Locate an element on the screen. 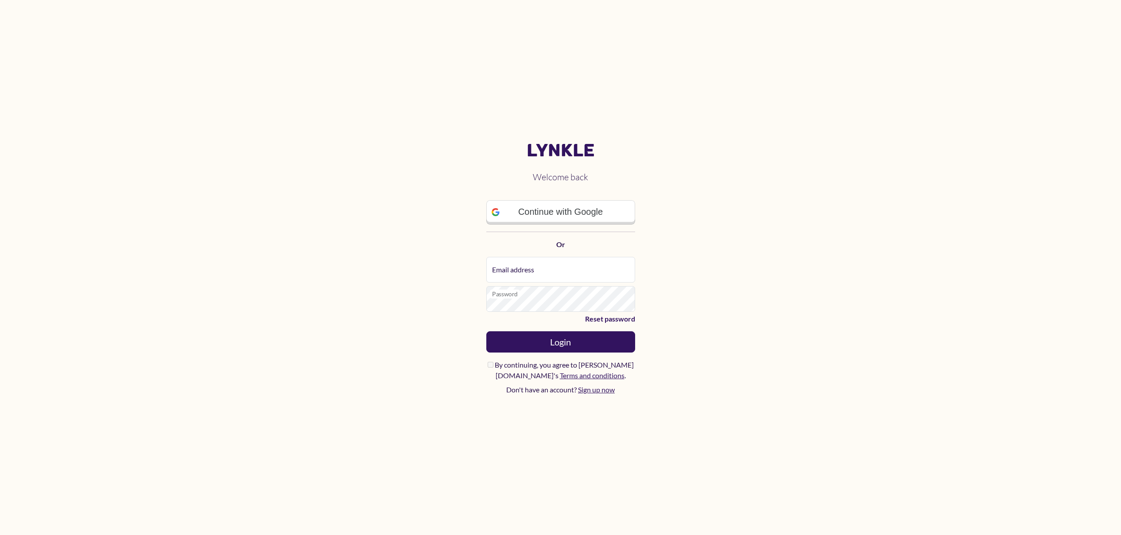  h2: Welcome back is located at coordinates (561, 177).